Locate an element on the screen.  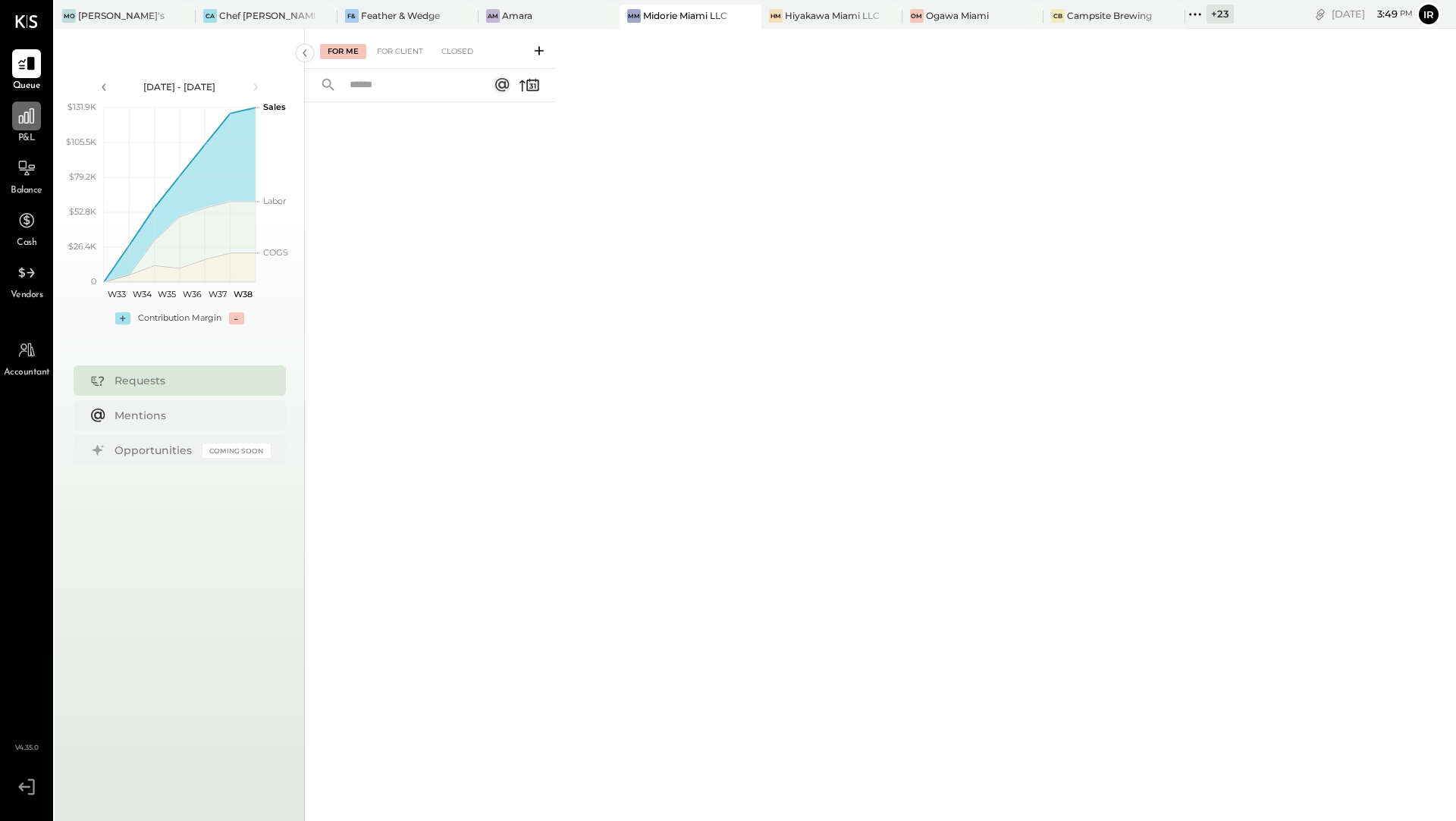
button: Ir is located at coordinates (1428, 15).